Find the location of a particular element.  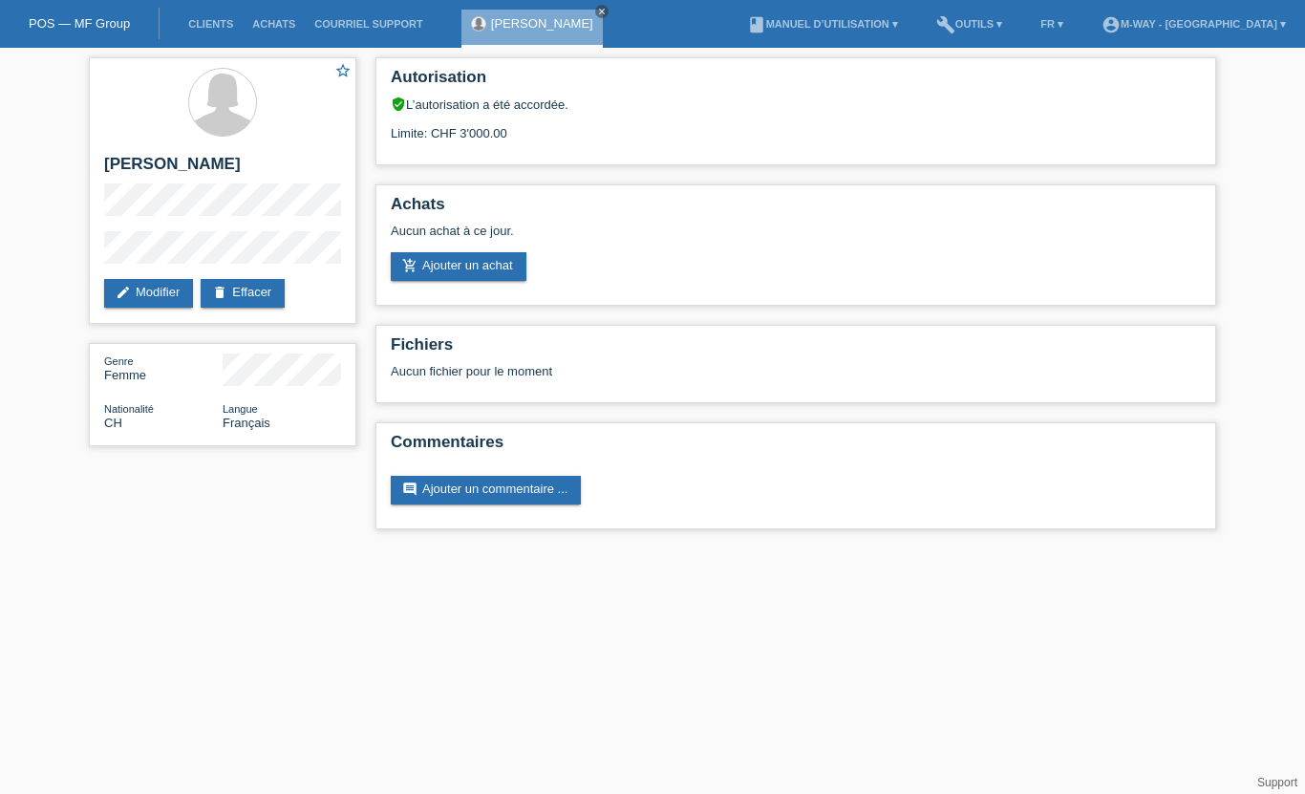

i: star_border is located at coordinates (343, 71).